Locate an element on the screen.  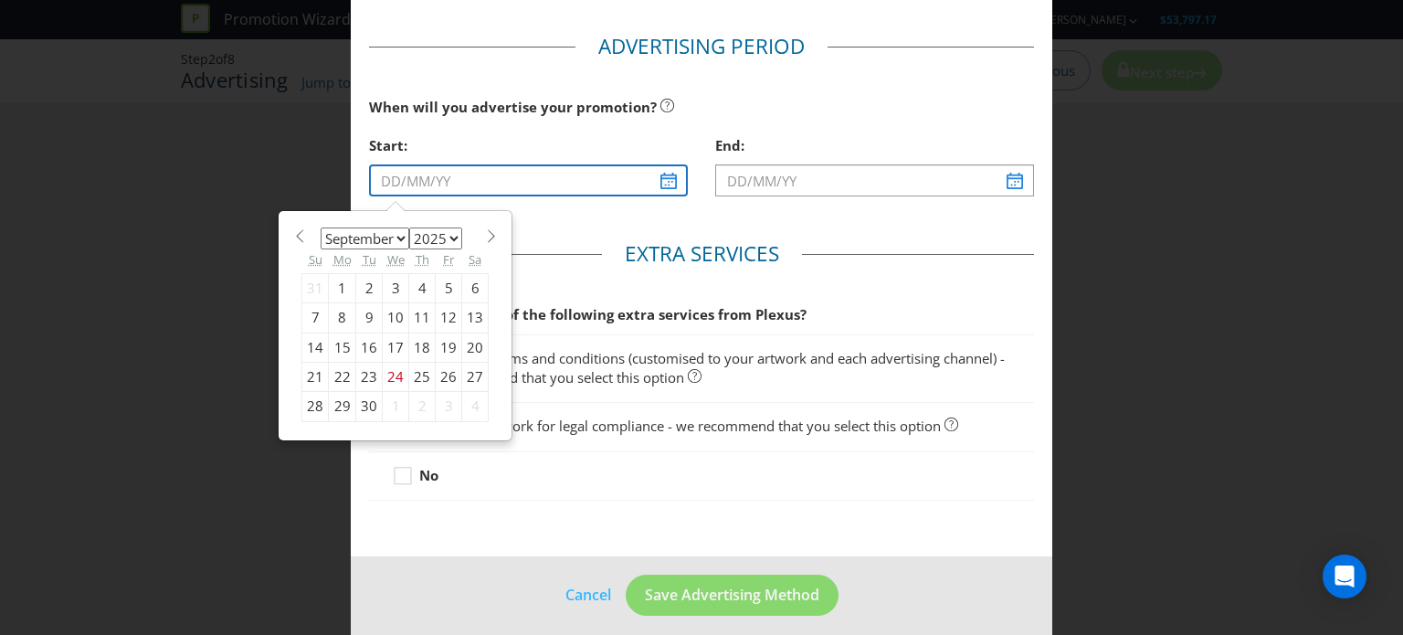
div: 24 is located at coordinates (396, 377).